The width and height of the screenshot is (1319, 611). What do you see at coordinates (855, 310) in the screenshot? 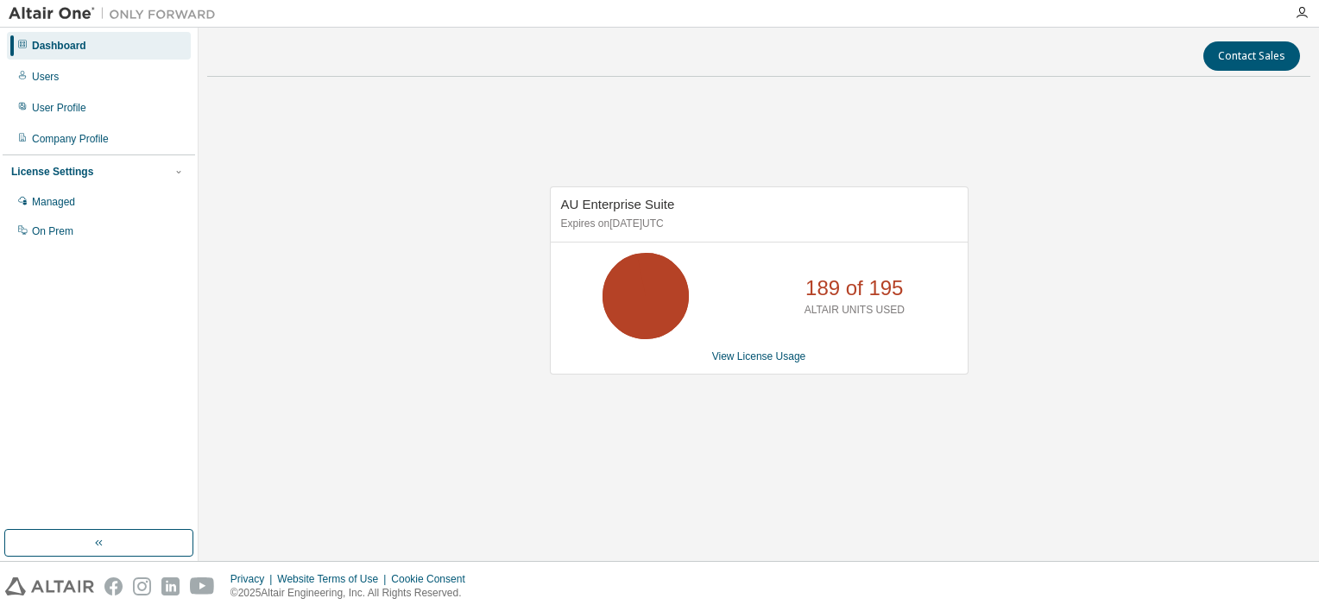
I see `p: ALTAIR UNITS USED` at bounding box center [855, 310].